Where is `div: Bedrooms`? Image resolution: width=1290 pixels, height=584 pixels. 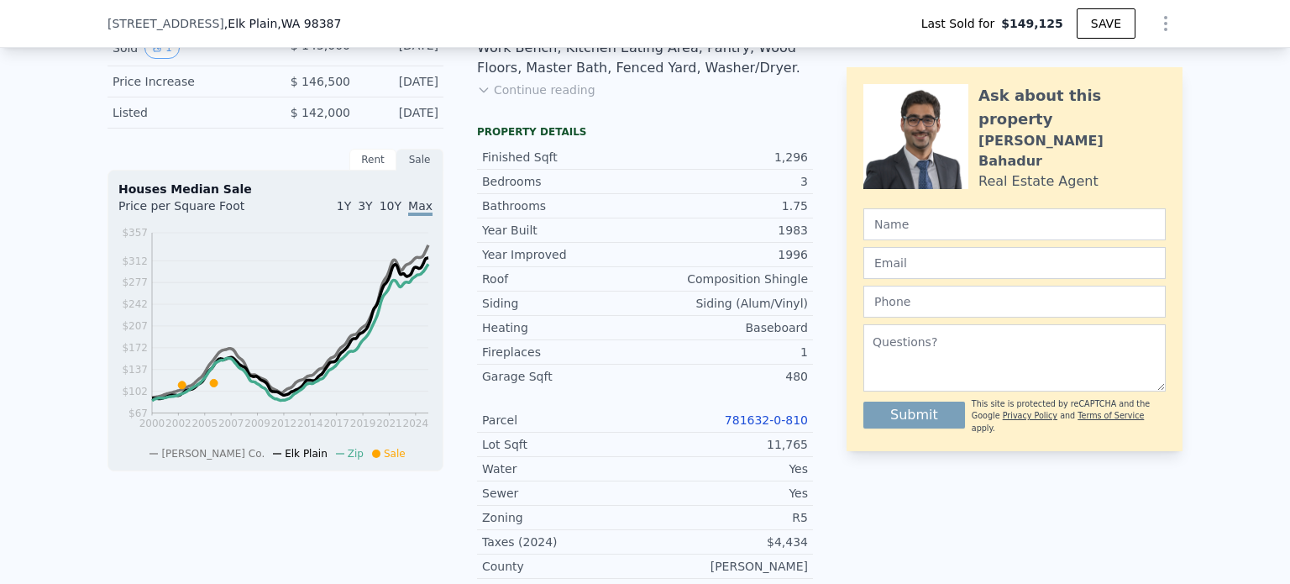 div: Bedrooms is located at coordinates (563, 181).